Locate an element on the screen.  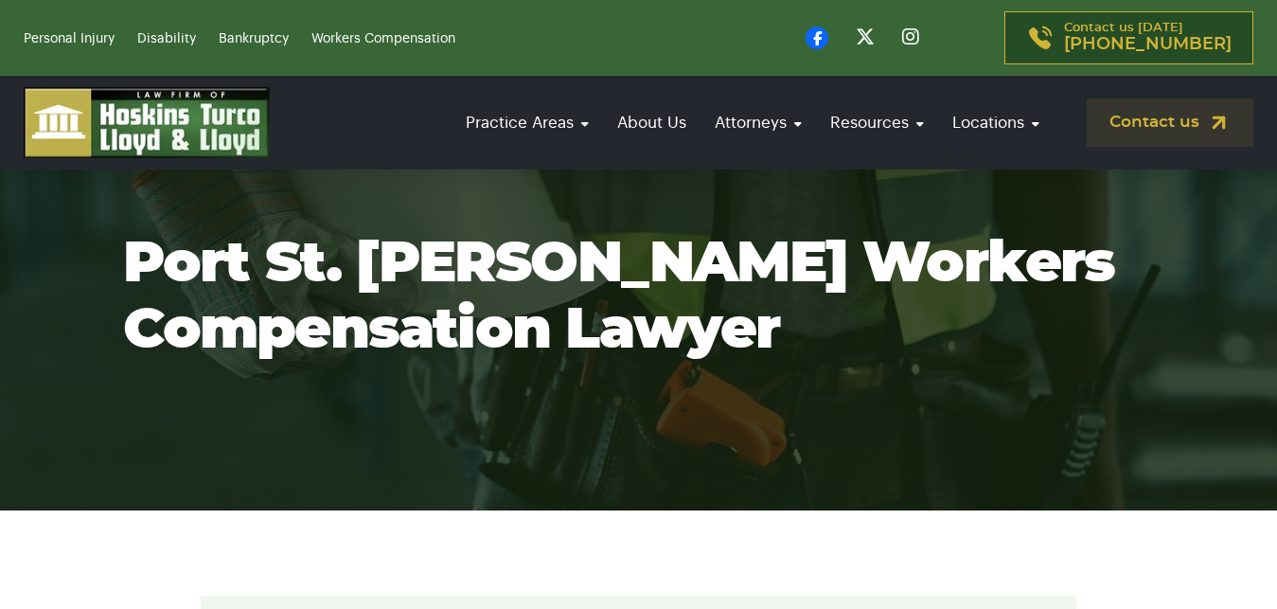
a: Locations is located at coordinates (996, 122).